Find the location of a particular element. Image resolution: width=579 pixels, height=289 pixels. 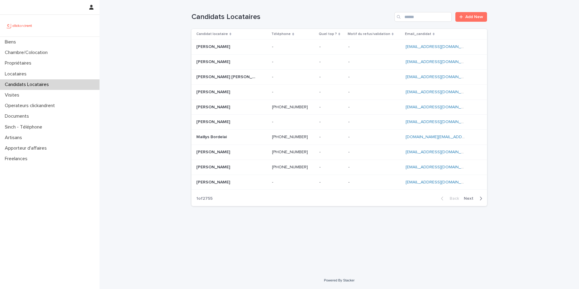

p: Biens is located at coordinates (11, 42).